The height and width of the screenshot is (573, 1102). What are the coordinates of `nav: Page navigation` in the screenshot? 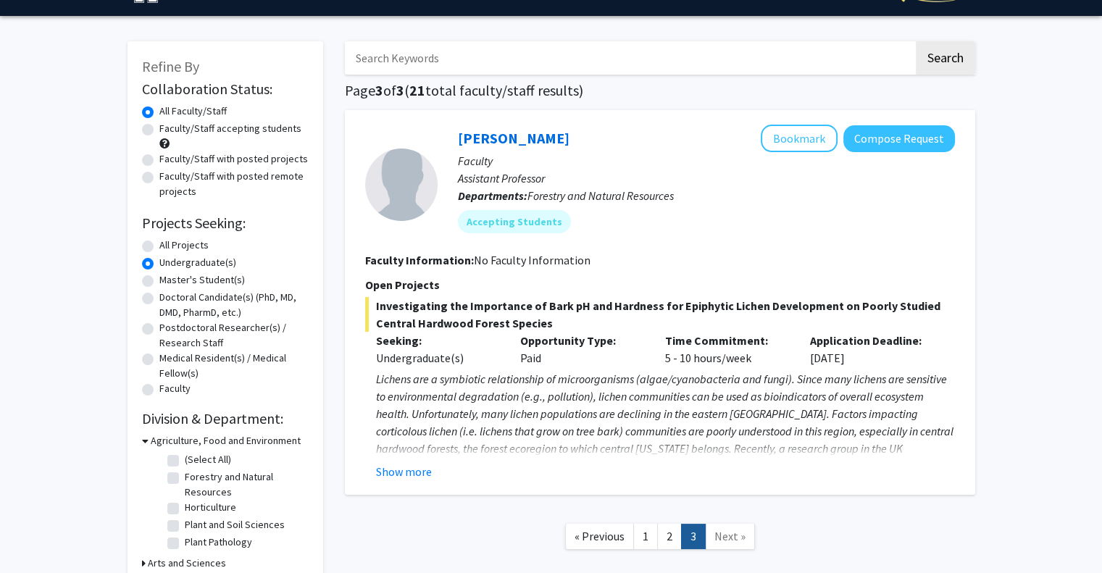 It's located at (660, 538).